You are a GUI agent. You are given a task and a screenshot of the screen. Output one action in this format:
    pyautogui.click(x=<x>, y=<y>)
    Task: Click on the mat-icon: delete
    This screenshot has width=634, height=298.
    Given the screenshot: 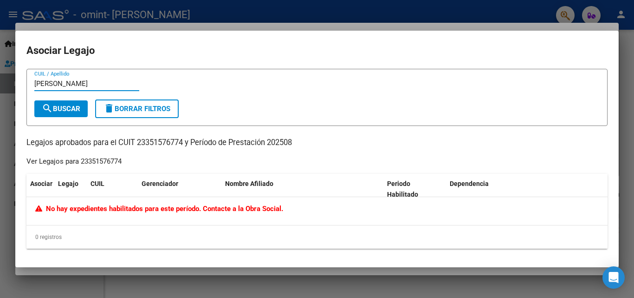 What is the action you would take?
    pyautogui.click(x=109, y=108)
    